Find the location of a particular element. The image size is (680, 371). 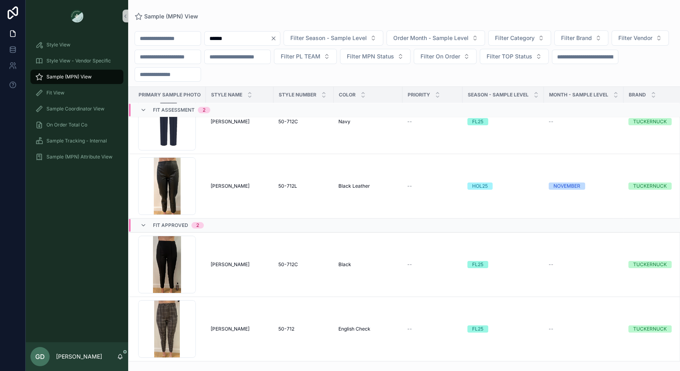

a: On Order Total Co is located at coordinates (77, 125).